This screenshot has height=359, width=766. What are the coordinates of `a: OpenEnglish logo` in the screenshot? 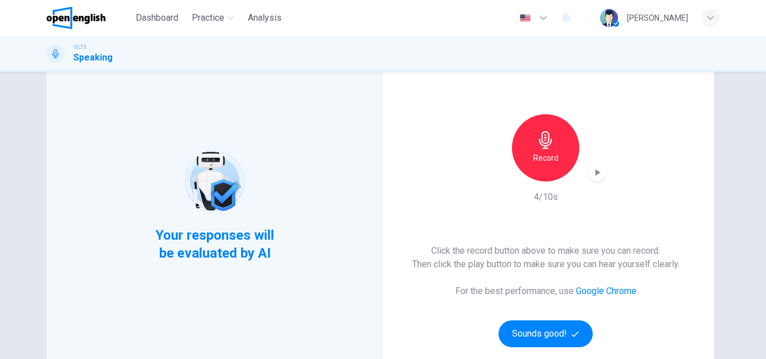 It's located at (89, 18).